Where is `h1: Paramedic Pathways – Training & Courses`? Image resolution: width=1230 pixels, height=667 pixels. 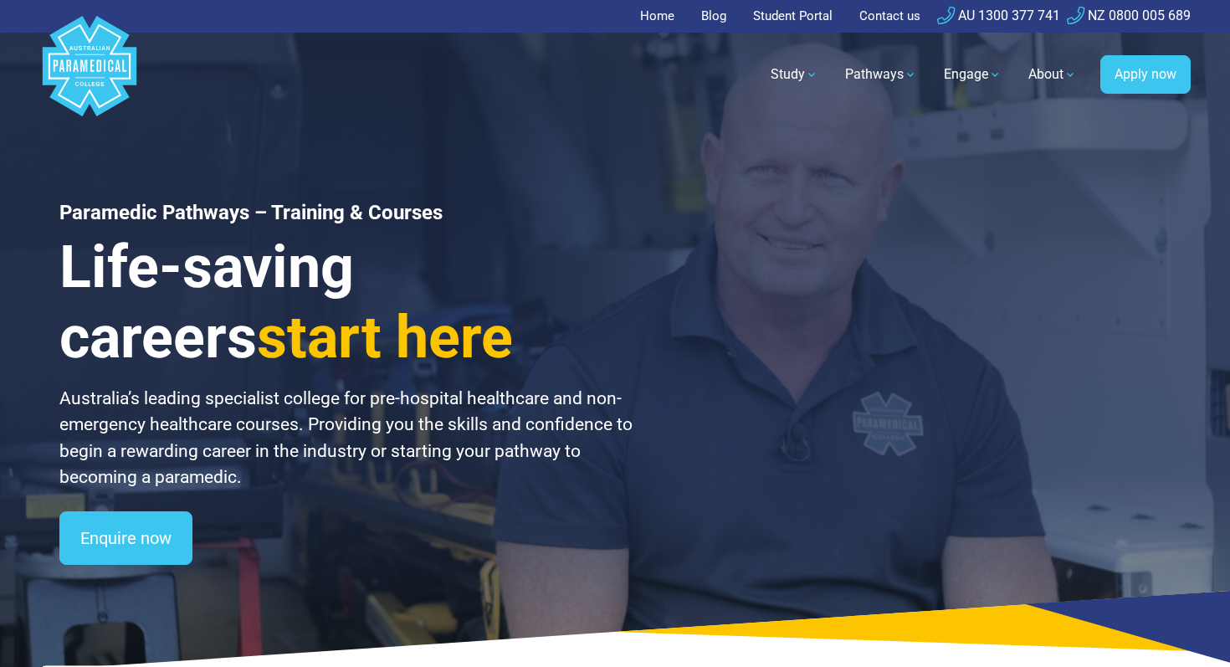 h1: Paramedic Pathways – Training & Courses is located at coordinates (347, 212).